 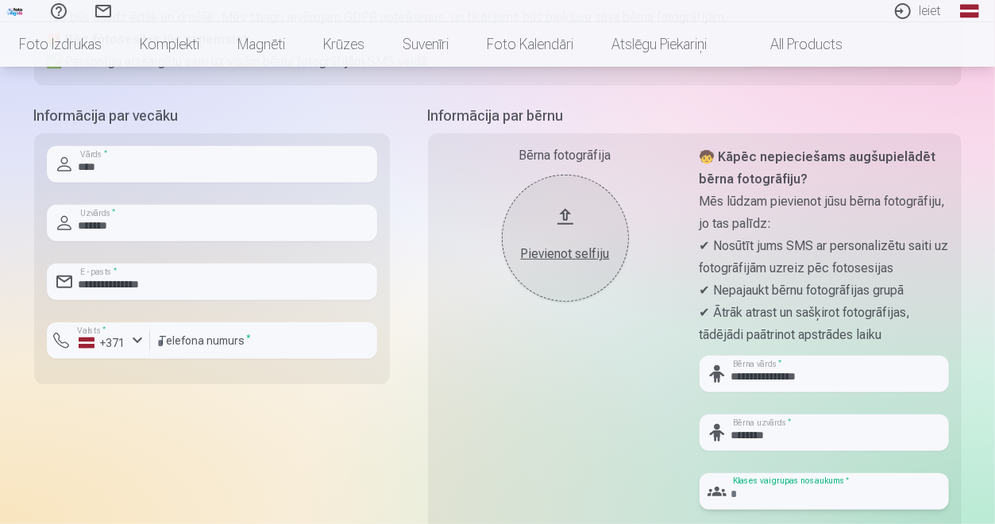 I want to click on button: Pievienot selfiju, so click(x=566, y=238).